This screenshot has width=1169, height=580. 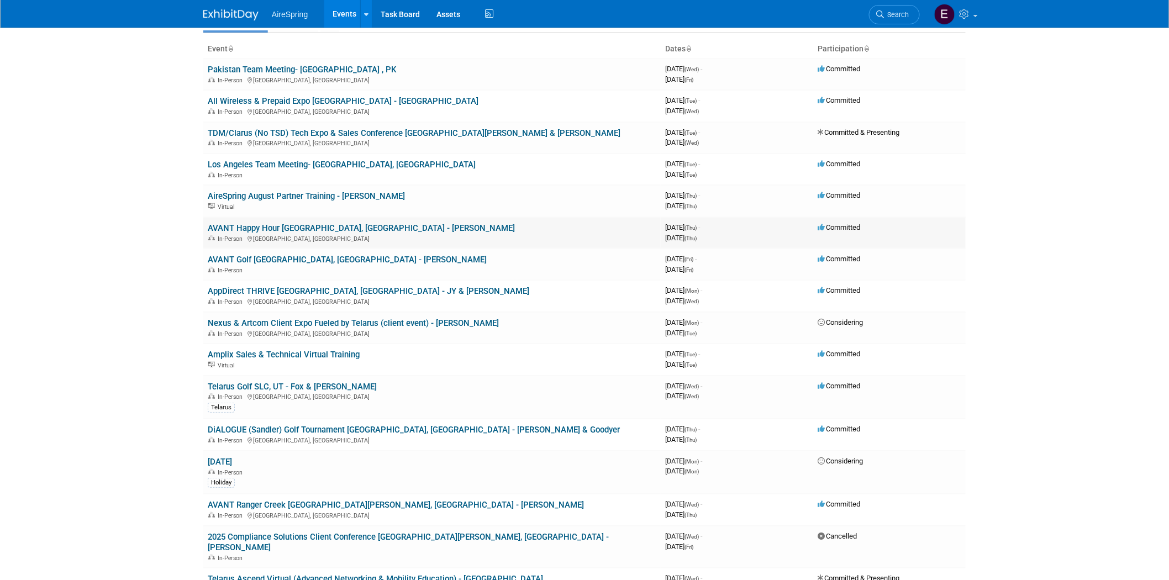 I want to click on div: Telarus, so click(x=221, y=408).